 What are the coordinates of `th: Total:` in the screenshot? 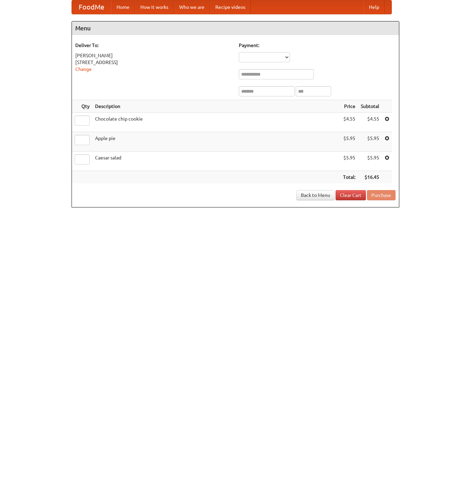 It's located at (349, 177).